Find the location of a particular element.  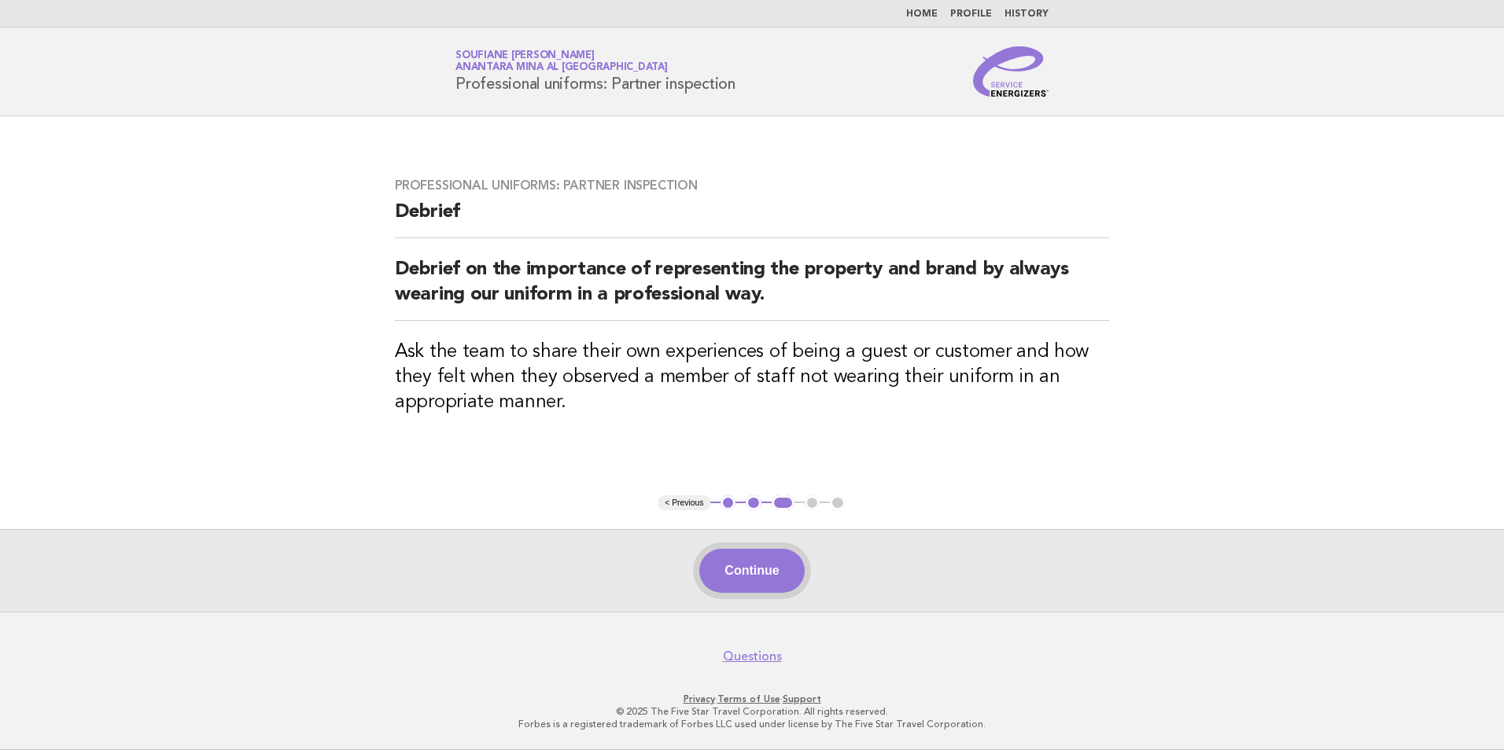

h2: Debrief on the importance of representing the property and brand by always wearing our uniform in... is located at coordinates (752, 289).